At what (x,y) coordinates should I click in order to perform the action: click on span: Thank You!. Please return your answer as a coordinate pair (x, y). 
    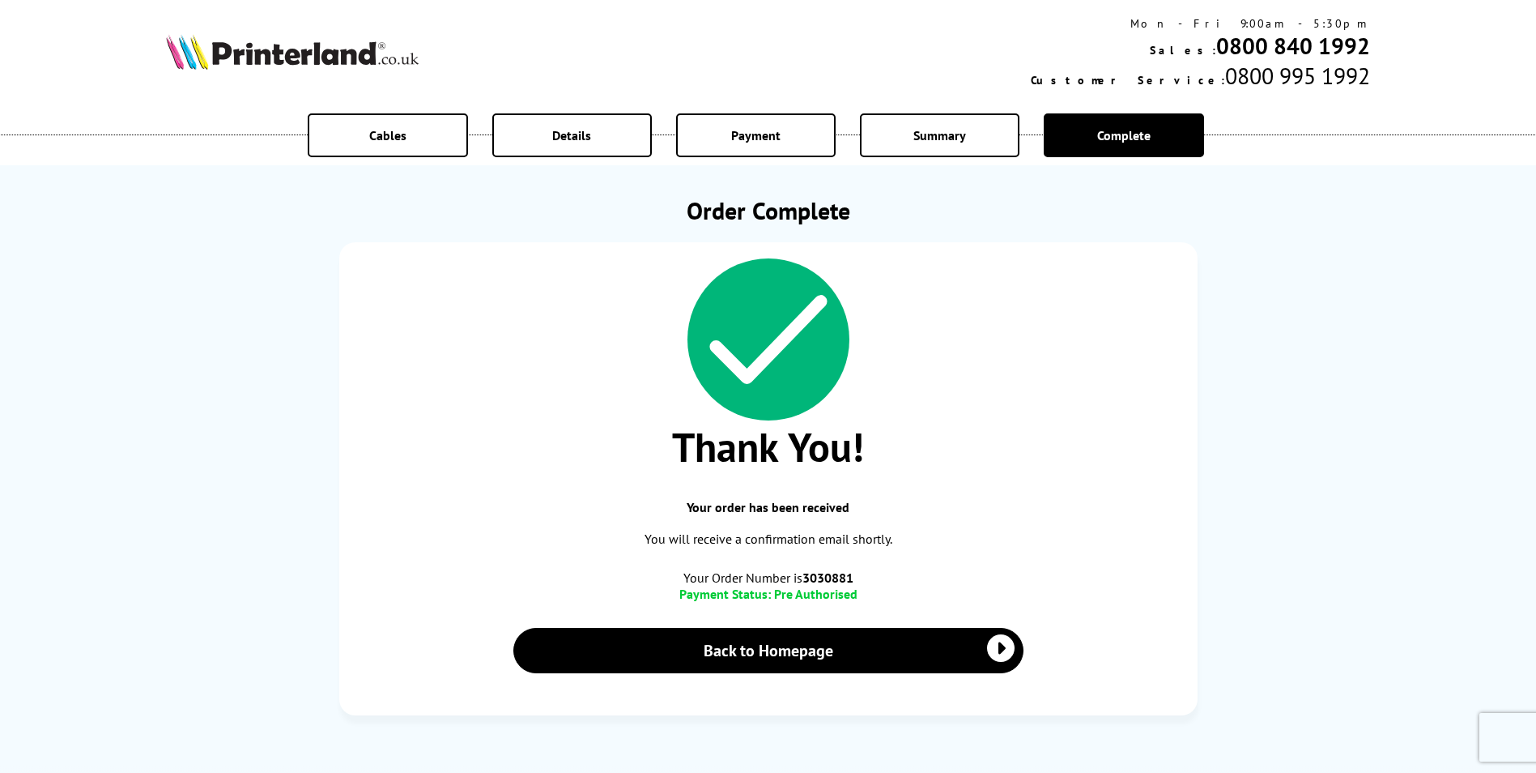
    Looking at the image, I should click on (769, 446).